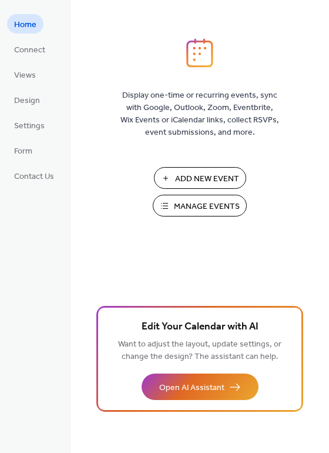 The image size is (329, 453). I want to click on a: Home, so click(25, 24).